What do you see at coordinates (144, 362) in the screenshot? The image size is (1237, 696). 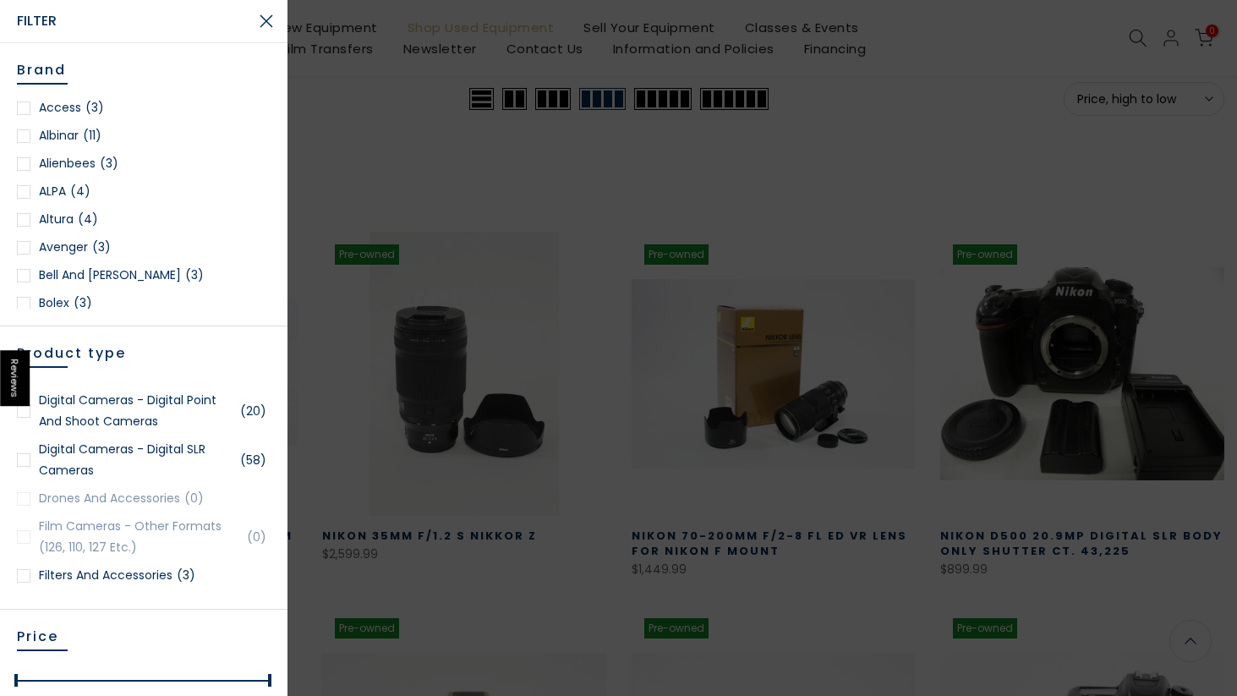 I see `h5: Product type` at bounding box center [144, 362].